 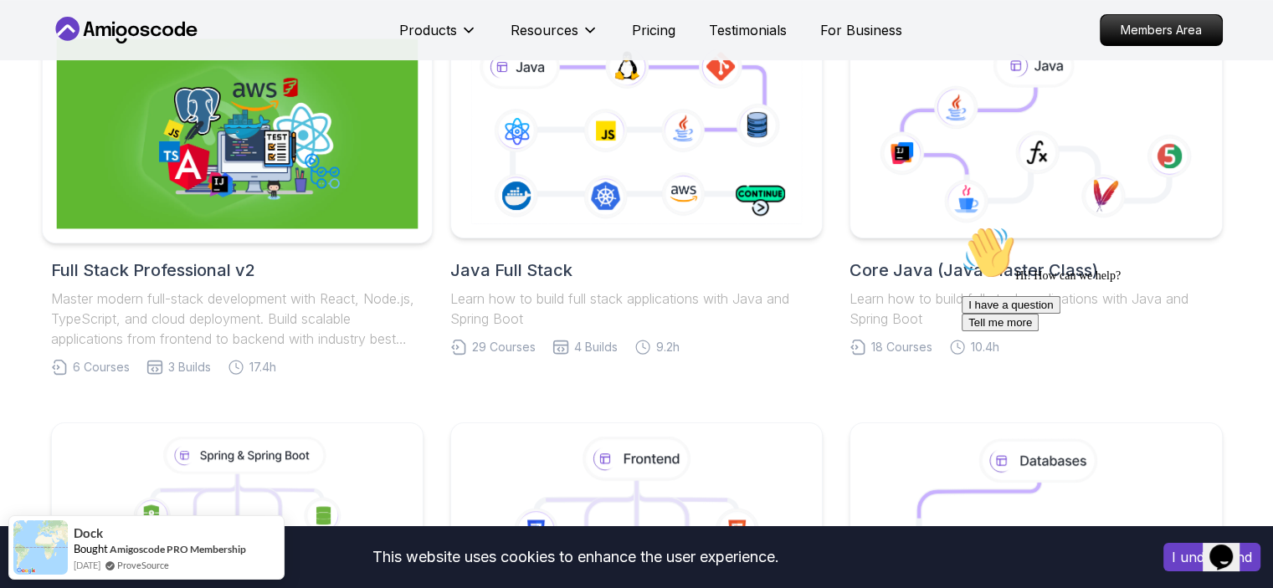 What do you see at coordinates (1212, 557) in the screenshot?
I see `button: Accept cookies` at bounding box center [1212, 557].